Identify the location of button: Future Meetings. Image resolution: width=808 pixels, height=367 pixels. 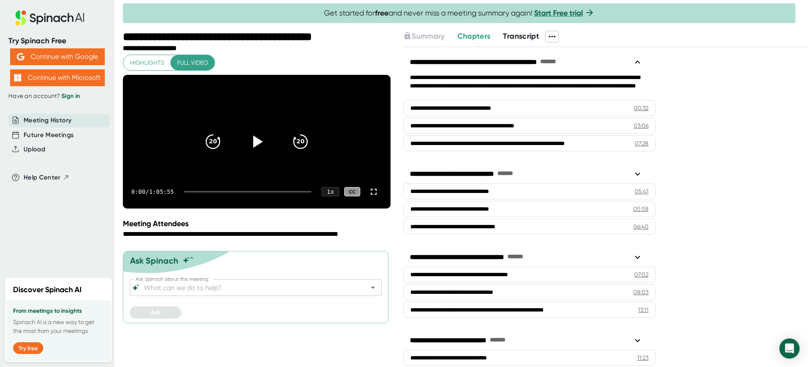
(48, 135).